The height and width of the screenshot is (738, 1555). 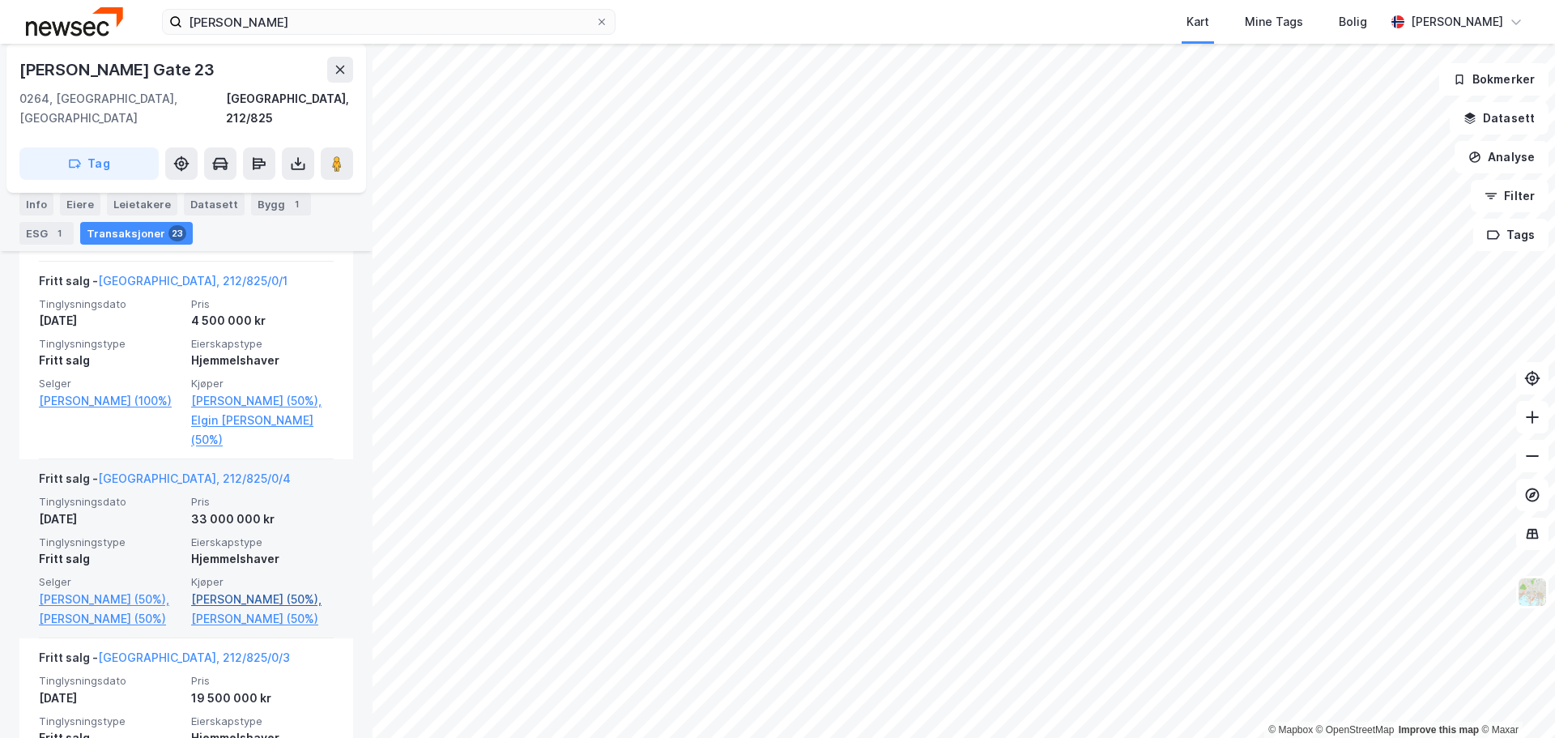 I want to click on div: Kart, so click(x=1198, y=22).